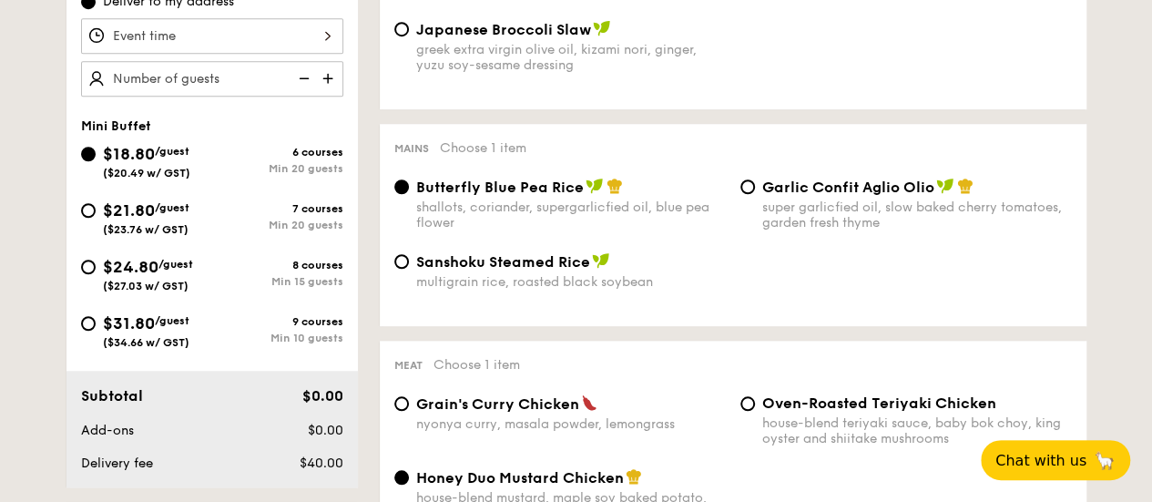 This screenshot has width=1152, height=502. What do you see at coordinates (212, 78) in the screenshot?
I see `input: Number of guests` at bounding box center [212, 78].